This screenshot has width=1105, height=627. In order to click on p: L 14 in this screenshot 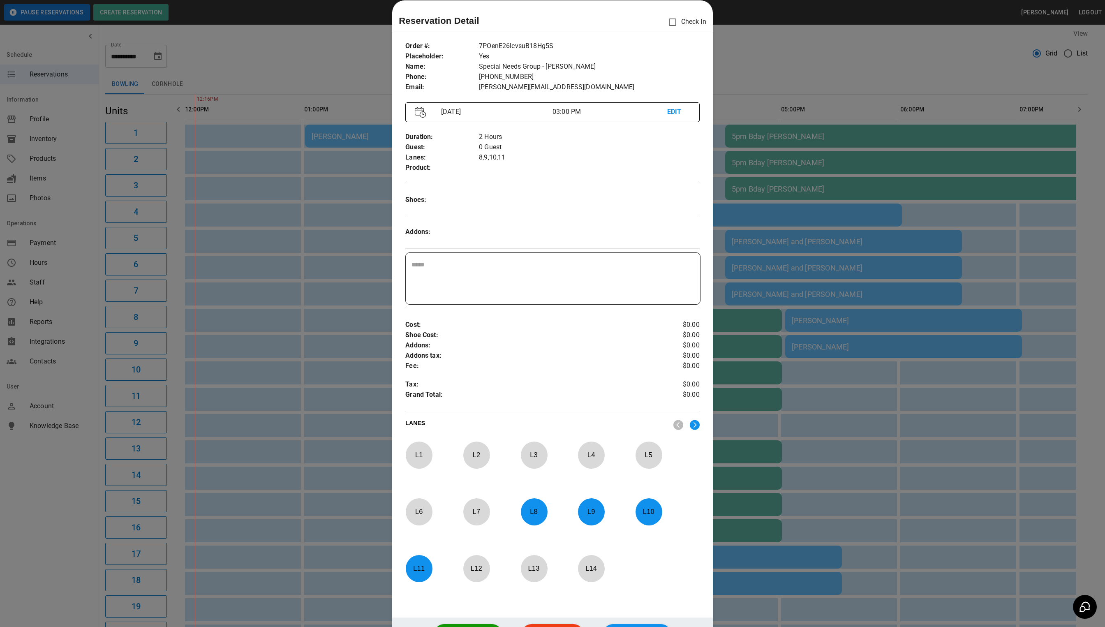, I will do `click(591, 568)`.